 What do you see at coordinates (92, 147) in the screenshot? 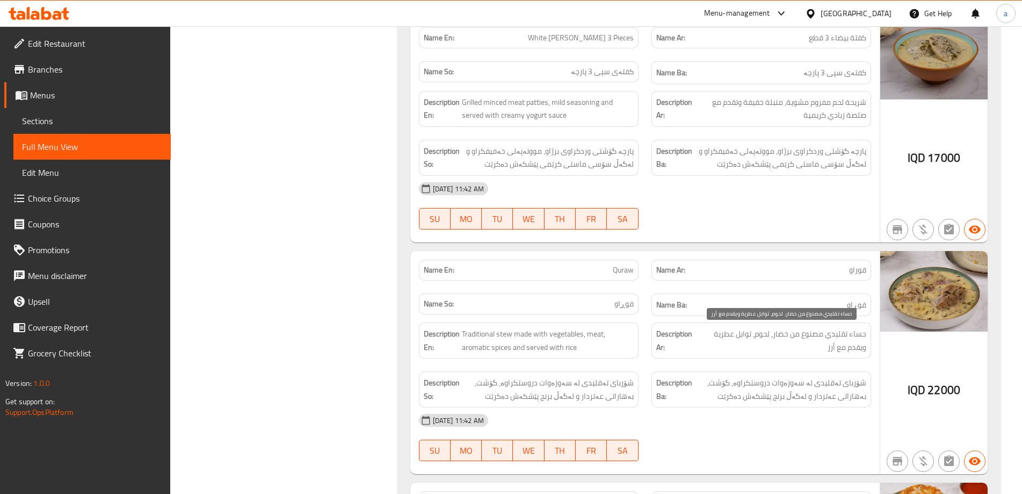
I see `a: Full Menu View` at bounding box center [92, 147].